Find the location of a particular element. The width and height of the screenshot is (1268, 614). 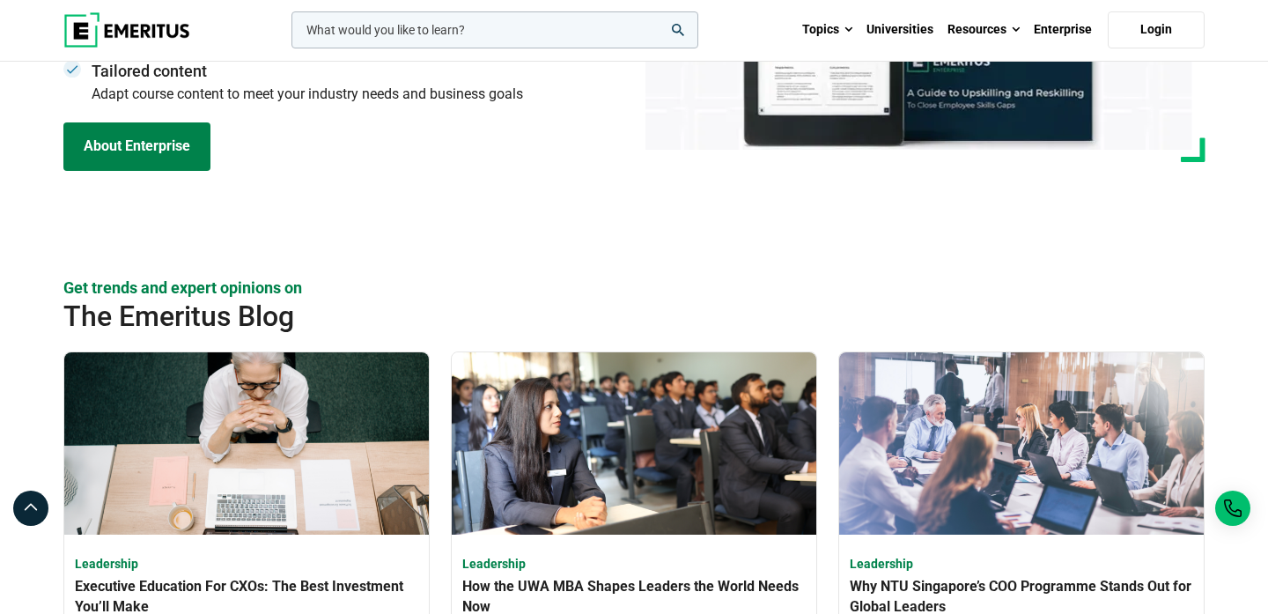

h2: The Emeritus Blog is located at coordinates (634, 316).